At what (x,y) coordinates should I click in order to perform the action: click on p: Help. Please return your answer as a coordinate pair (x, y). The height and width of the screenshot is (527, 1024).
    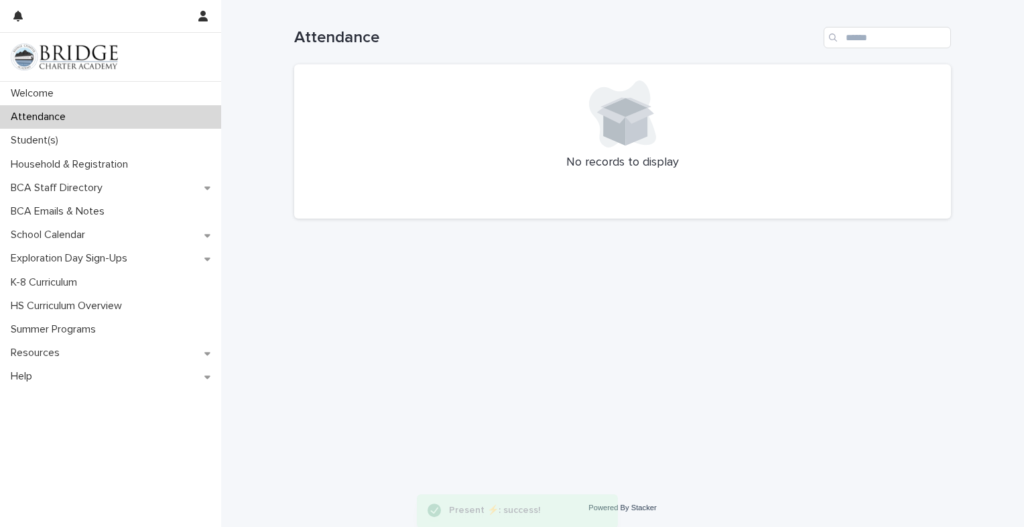
    Looking at the image, I should click on (24, 376).